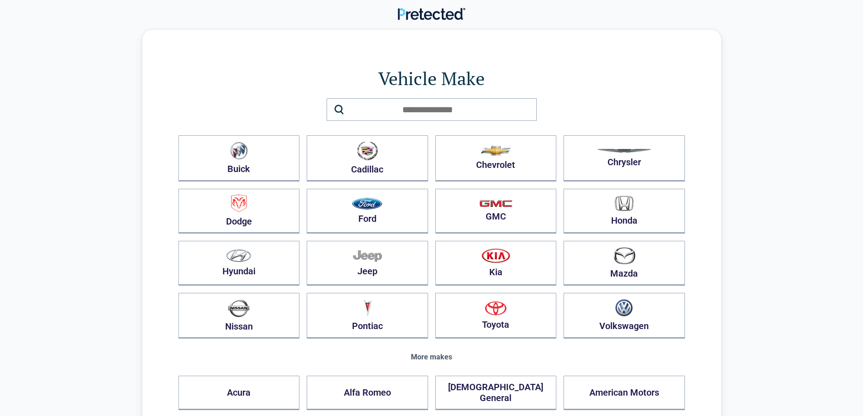 The image size is (863, 416). What do you see at coordinates (239, 316) in the screenshot?
I see `button: Nissan` at bounding box center [239, 316].